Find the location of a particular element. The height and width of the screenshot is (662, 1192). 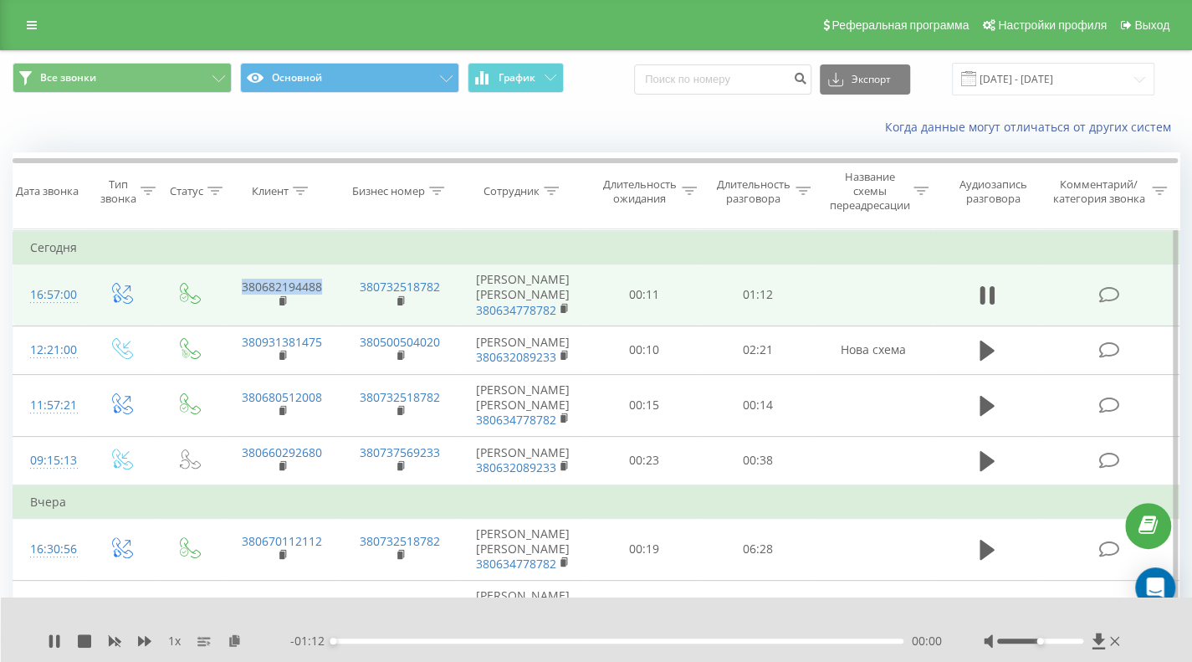

span: - 01:12 is located at coordinates (311, 641).